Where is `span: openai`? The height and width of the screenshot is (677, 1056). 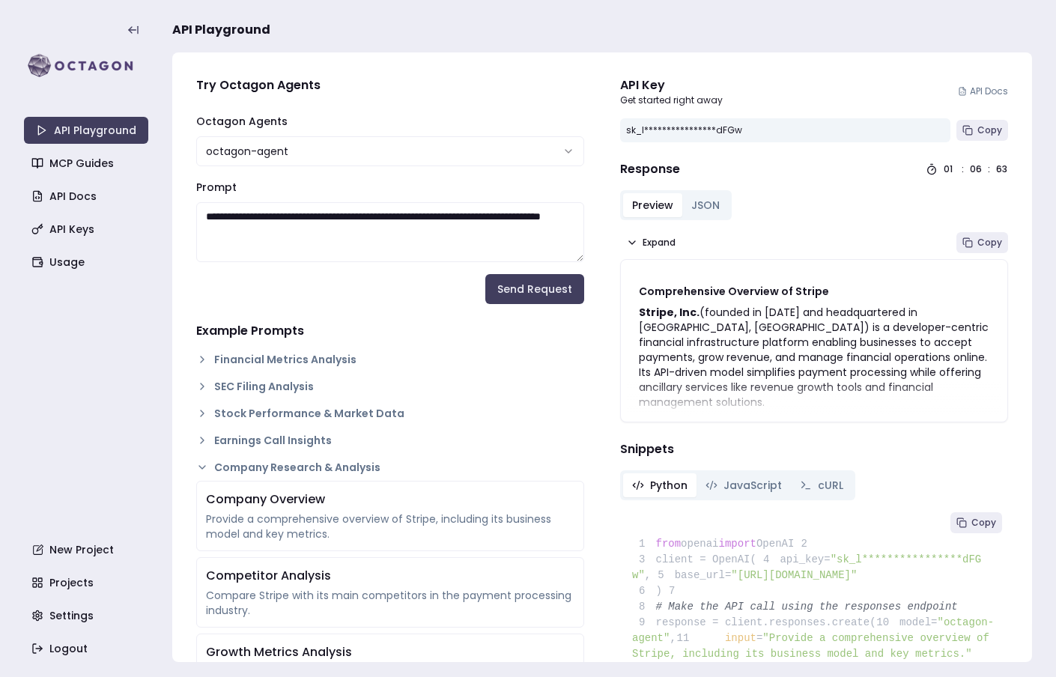 span: openai is located at coordinates (700, 544).